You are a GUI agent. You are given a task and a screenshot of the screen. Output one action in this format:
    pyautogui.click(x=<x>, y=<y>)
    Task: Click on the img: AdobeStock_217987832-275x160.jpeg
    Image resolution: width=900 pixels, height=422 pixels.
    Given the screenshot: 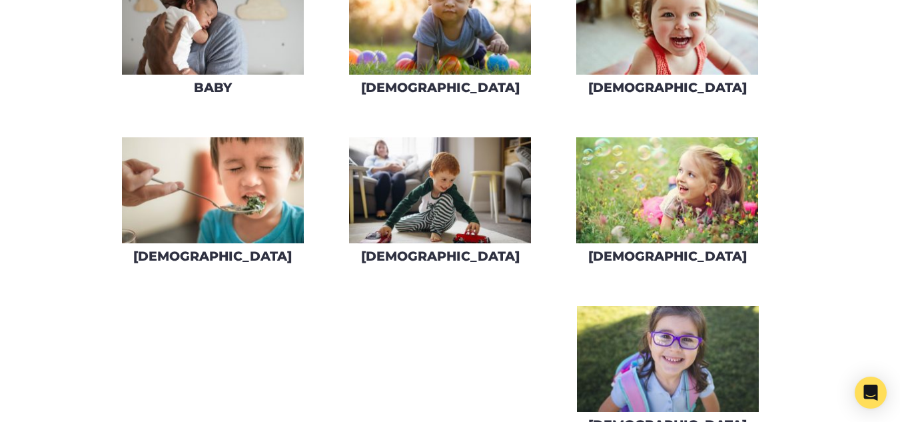 What is the action you would take?
    pyautogui.click(x=213, y=190)
    